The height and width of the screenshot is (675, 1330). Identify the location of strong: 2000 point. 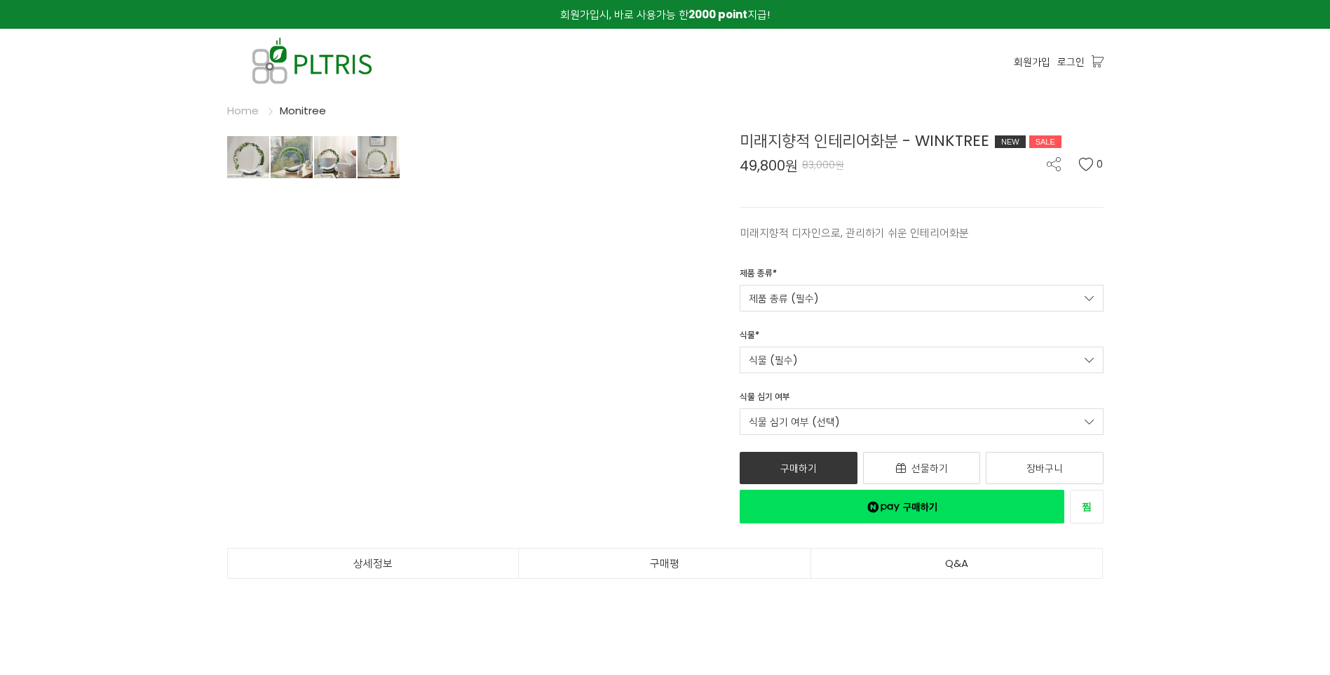
(718, 14).